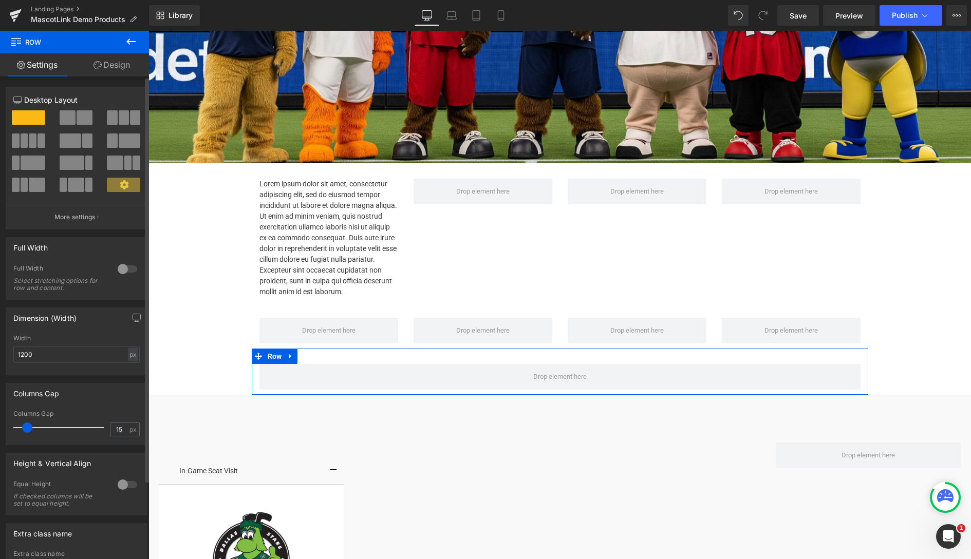 Image resolution: width=971 pixels, height=559 pixels. I want to click on button: More, so click(956, 15).